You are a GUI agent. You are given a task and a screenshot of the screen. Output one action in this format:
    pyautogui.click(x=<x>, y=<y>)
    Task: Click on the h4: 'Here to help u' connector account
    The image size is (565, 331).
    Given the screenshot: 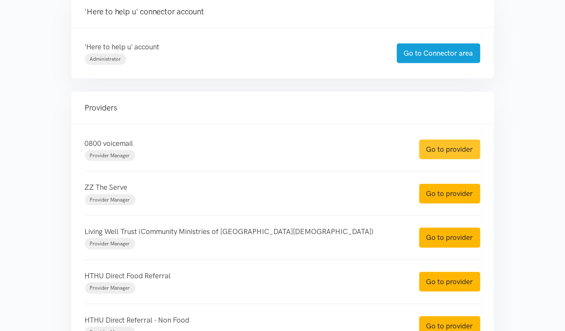 What is the action you would take?
    pyautogui.click(x=282, y=12)
    